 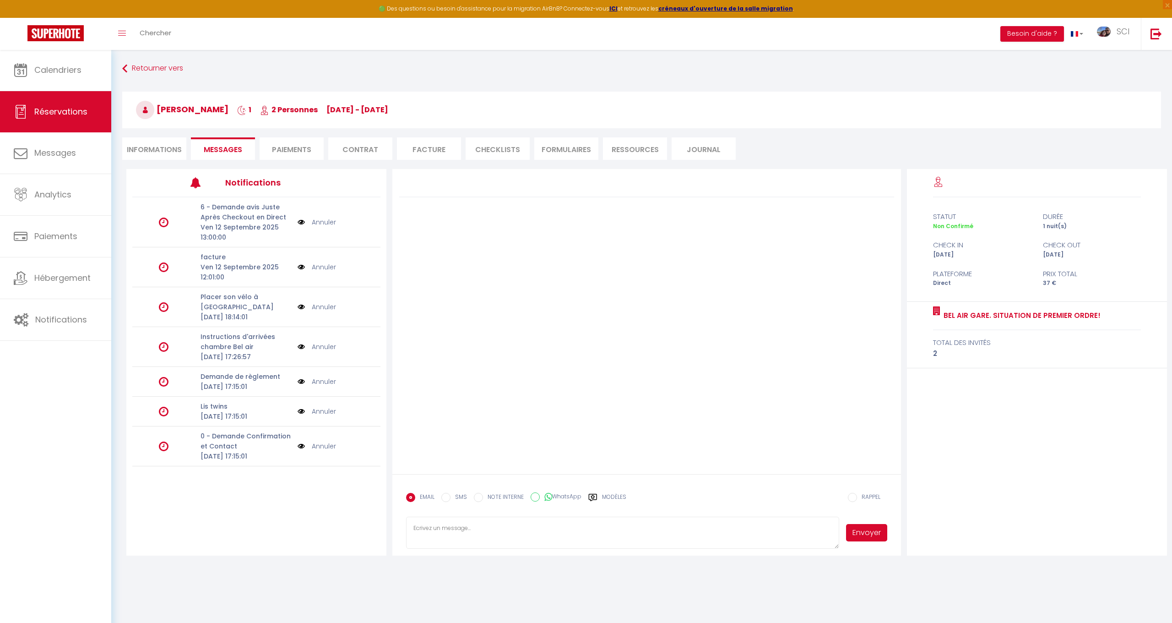 What do you see at coordinates (61, 111) in the screenshot?
I see `span: Réservations` at bounding box center [61, 111].